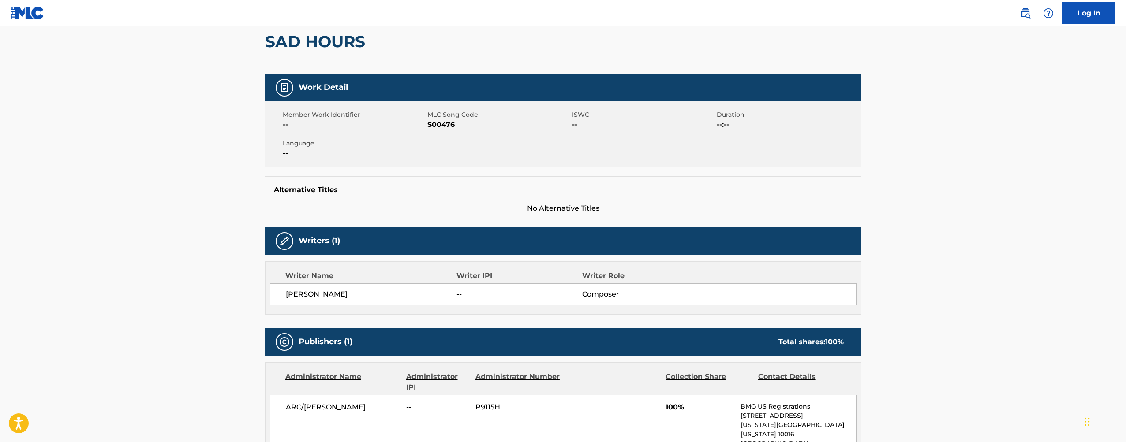  Describe the element at coordinates (323, 87) in the screenshot. I see `h5: Work Detail` at that location.